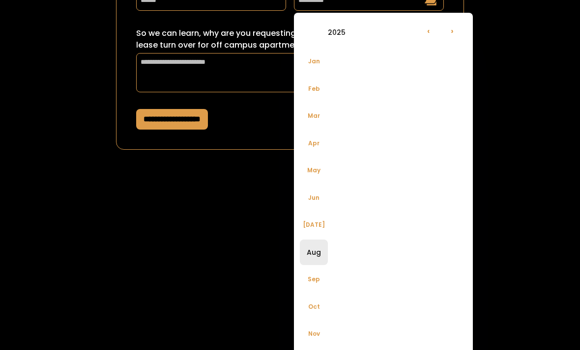  What do you see at coordinates (313, 307) in the screenshot?
I see `li: Oct` at bounding box center [313, 307].